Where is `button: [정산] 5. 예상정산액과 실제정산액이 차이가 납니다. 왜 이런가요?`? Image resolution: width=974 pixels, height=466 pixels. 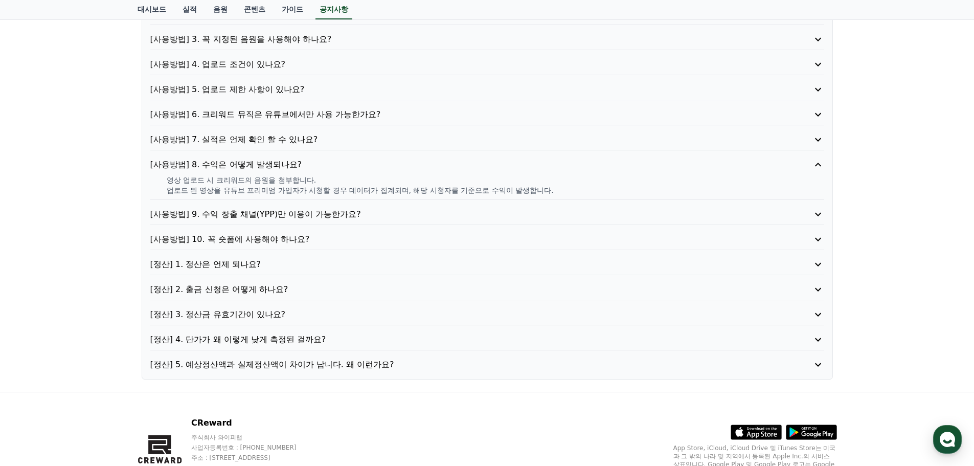
button: [정산] 5. 예상정산액과 실제정산액이 차이가 납니다. 왜 이런가요? is located at coordinates (487, 365).